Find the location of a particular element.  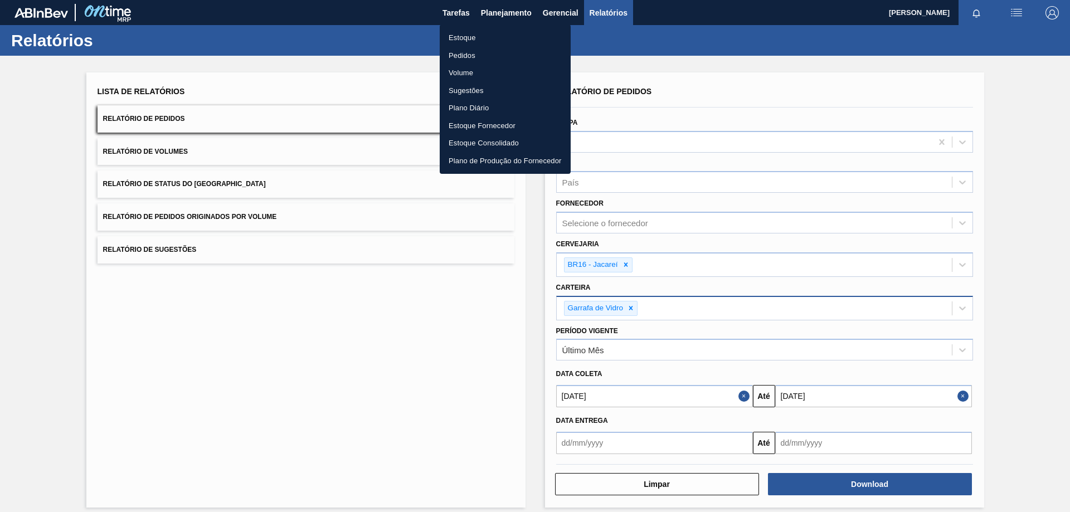

li: Plano Diário is located at coordinates (505, 108).